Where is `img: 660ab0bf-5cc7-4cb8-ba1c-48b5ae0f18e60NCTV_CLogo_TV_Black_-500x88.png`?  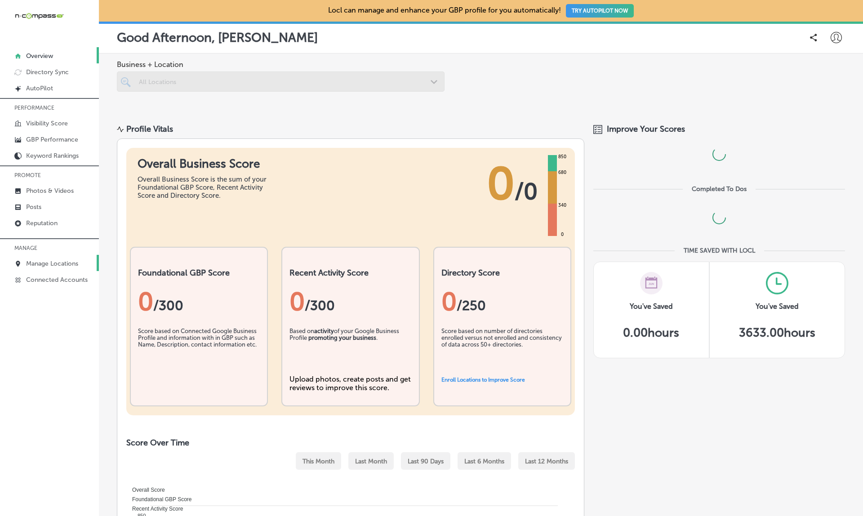 img: 660ab0bf-5cc7-4cb8-ba1c-48b5ae0f18e60NCTV_CLogo_TV_Black_-500x88.png is located at coordinates (39, 16).